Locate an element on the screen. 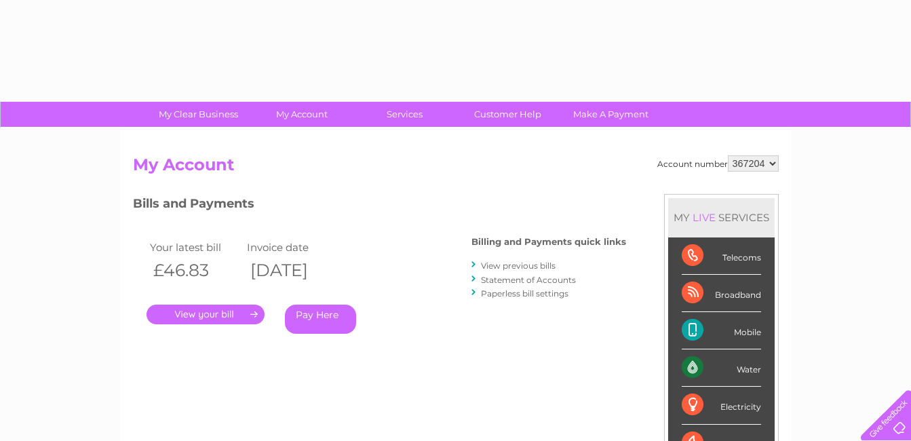 This screenshot has width=911, height=441. div: Water is located at coordinates (721, 367).